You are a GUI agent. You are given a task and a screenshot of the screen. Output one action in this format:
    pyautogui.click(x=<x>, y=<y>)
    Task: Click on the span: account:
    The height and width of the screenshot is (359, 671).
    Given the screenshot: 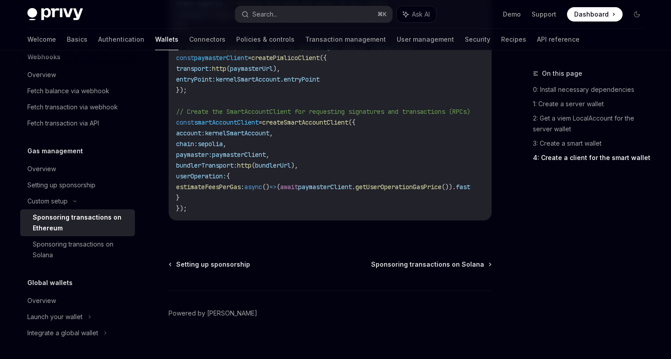 What is the action you would take?
    pyautogui.click(x=190, y=133)
    